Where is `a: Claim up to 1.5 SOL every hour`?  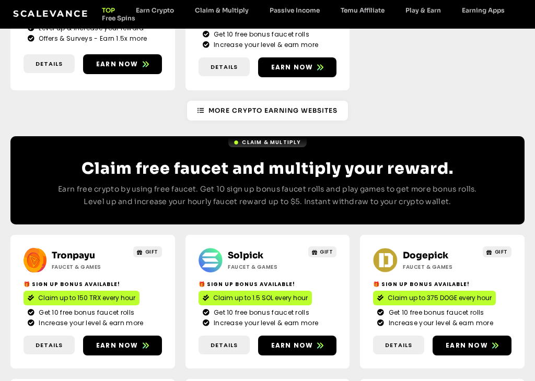 a: Claim up to 1.5 SOL every hour is located at coordinates (255, 298).